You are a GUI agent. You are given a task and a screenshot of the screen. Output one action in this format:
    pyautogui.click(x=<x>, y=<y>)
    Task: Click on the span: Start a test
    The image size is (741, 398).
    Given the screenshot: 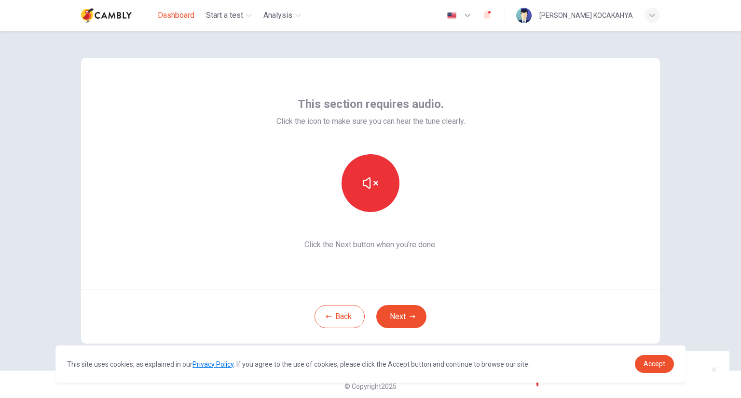 What is the action you would take?
    pyautogui.click(x=224, y=15)
    